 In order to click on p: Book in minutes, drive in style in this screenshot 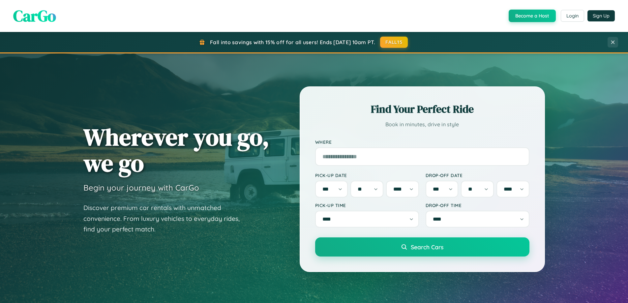, I will do `click(422, 124)`.